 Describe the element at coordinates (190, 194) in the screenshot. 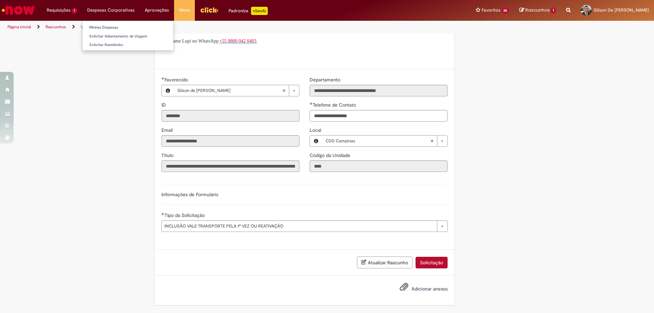

I see `label: Informações de Formulário` at that location.